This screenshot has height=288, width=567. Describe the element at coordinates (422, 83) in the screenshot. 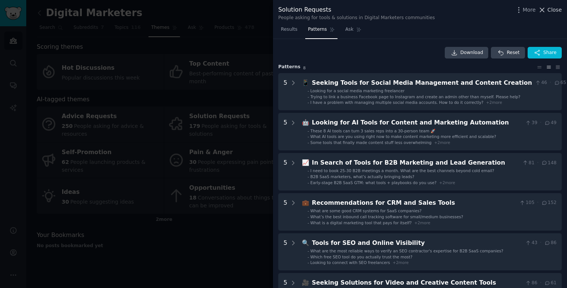

I see `div: Seeking Tools for Social Media Management and Content Creation` at that location.